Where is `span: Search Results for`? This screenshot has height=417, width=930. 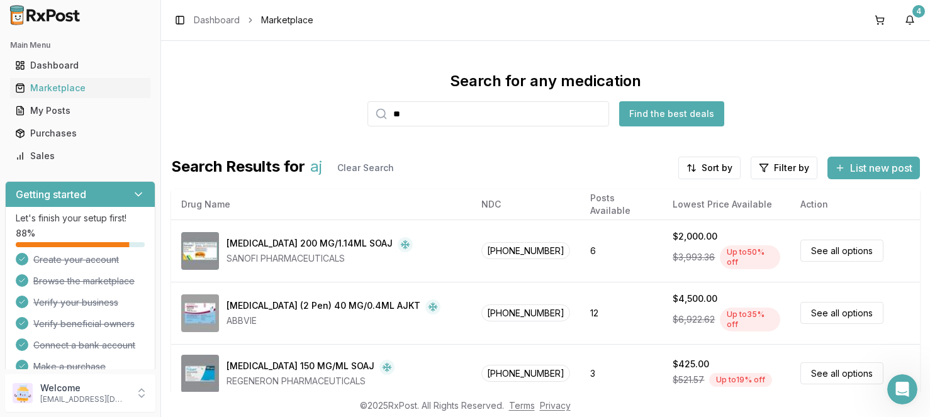 span: Search Results for is located at coordinates (238, 168).